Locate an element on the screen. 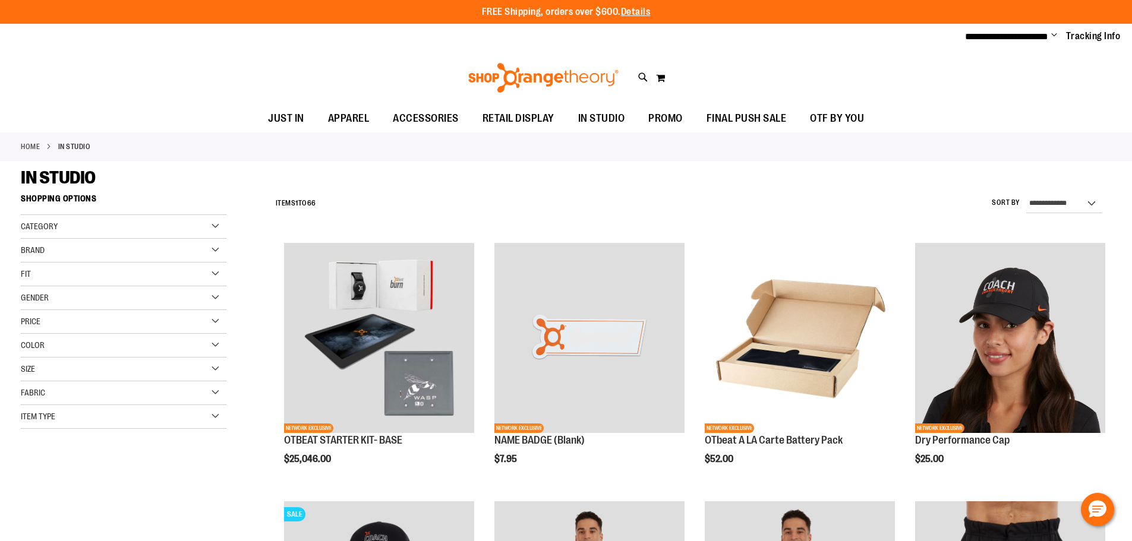 Image resolution: width=1132 pixels, height=541 pixels. span: $52.00 is located at coordinates (719, 459).